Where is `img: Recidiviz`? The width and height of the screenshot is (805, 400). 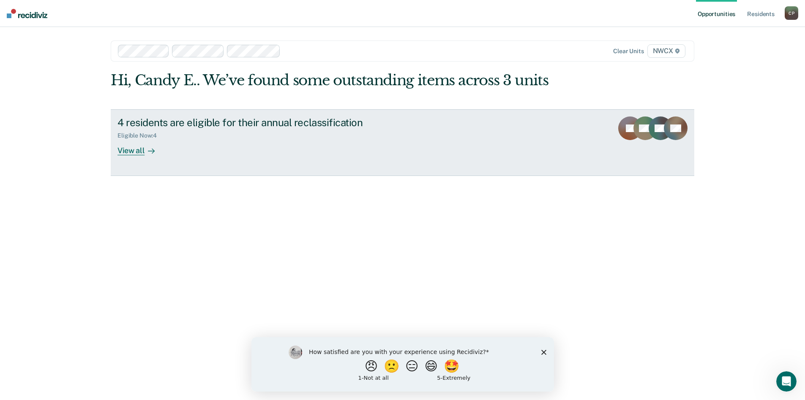 img: Recidiviz is located at coordinates (27, 14).